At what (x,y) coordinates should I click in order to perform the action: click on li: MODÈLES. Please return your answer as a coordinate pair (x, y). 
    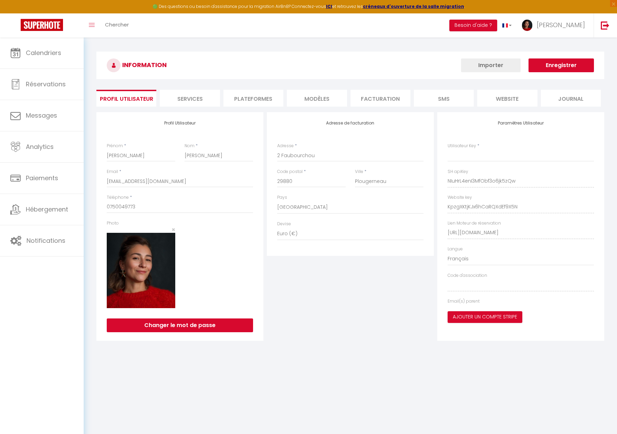
    Looking at the image, I should click on (317, 98).